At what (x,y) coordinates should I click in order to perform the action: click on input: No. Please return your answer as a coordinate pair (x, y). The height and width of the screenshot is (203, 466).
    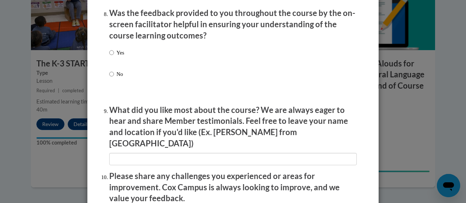
    Looking at the image, I should click on (111, 74).